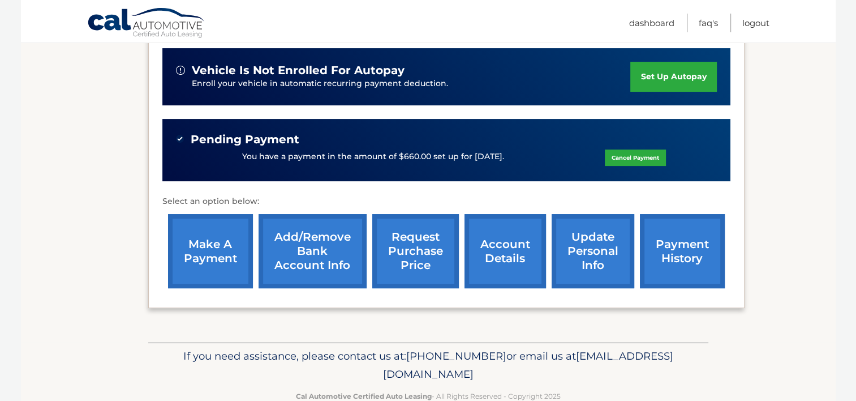 Image resolution: width=856 pixels, height=401 pixels. I want to click on span: Pending Payment, so click(245, 139).